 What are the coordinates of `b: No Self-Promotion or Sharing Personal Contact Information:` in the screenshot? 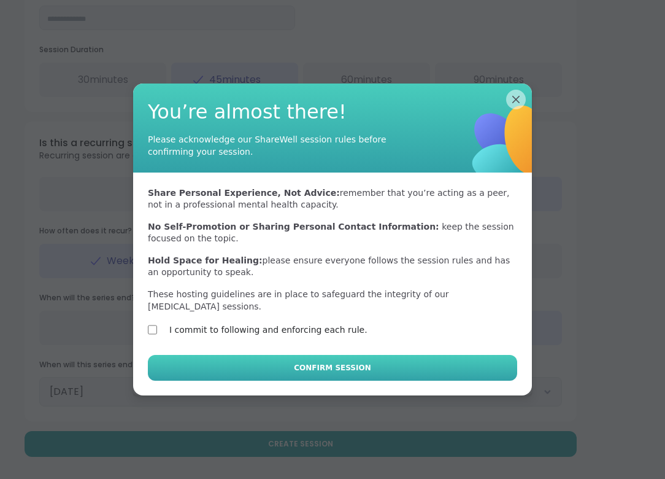 It's located at (293, 226).